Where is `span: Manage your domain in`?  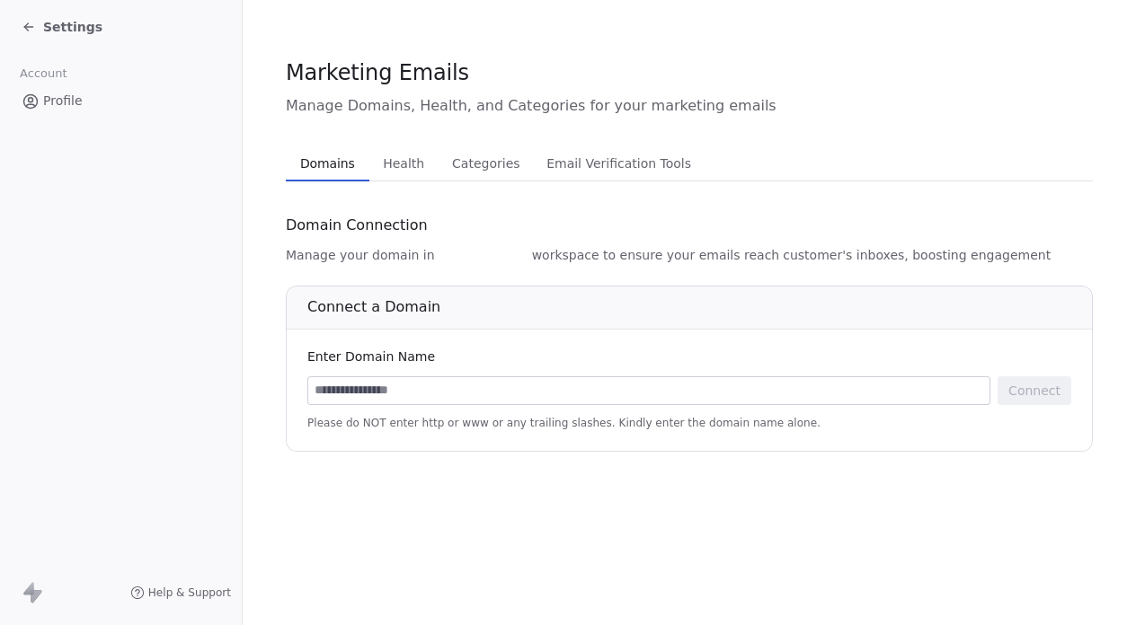
span: Manage your domain in is located at coordinates (360, 255).